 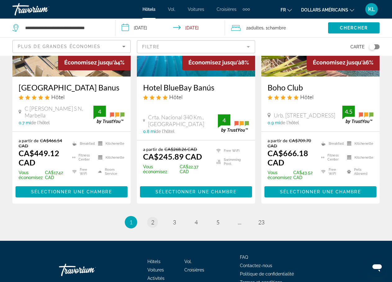 What do you see at coordinates (196, 9) in the screenshot?
I see `font: Voitures` at bounding box center [196, 9].